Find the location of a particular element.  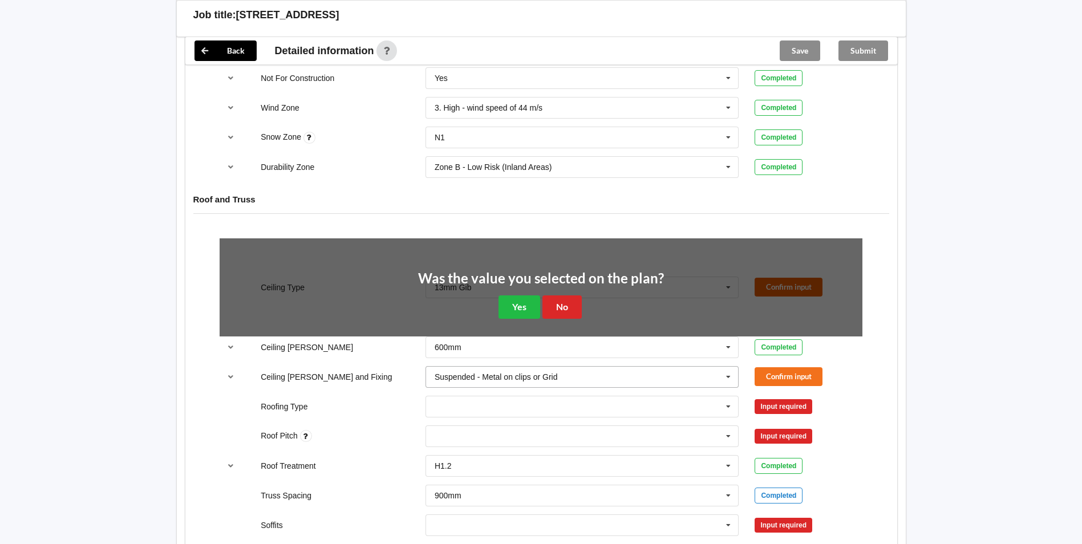

label: Snow Zone is located at coordinates (282, 137).